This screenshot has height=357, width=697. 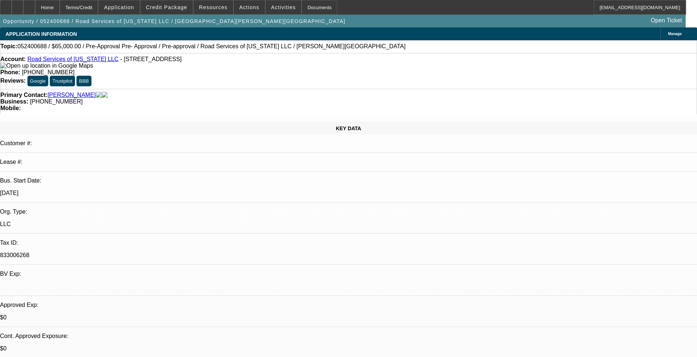 I want to click on a: Open Ticket, so click(x=666, y=20).